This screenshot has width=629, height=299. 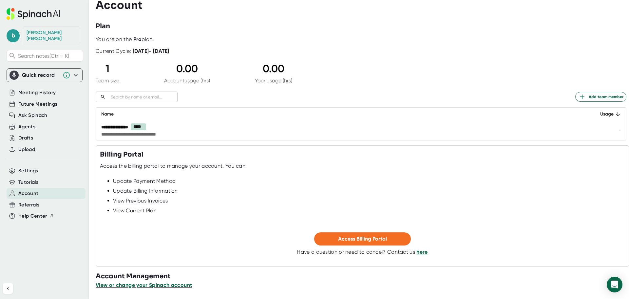 I want to click on input: Search by name or email..., so click(x=143, y=97).